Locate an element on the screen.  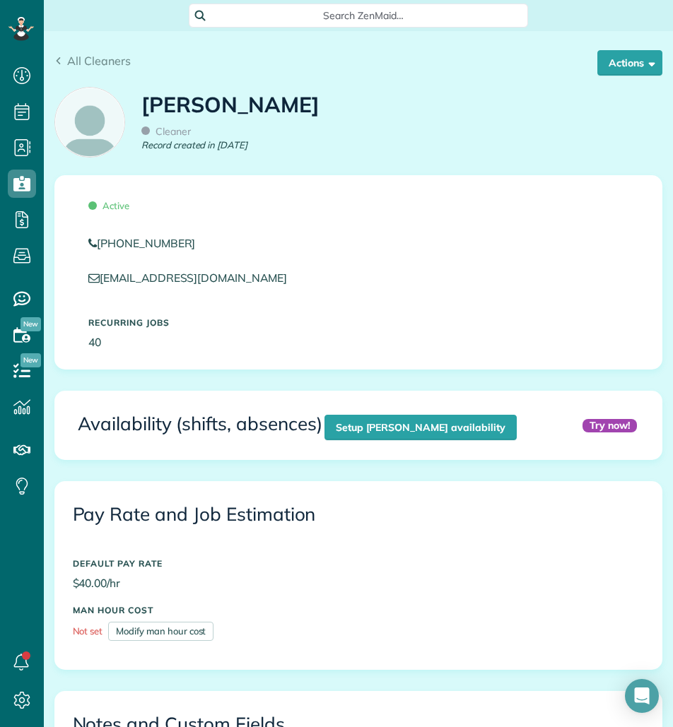
span: All Cleaners is located at coordinates (99, 61).